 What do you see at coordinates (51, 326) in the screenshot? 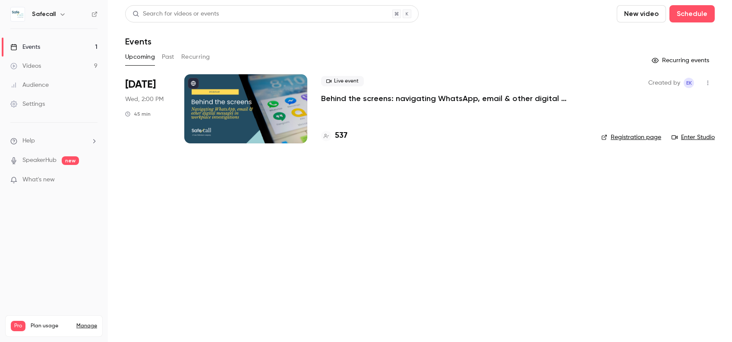
I see `span: Plan usage` at bounding box center [51, 326].